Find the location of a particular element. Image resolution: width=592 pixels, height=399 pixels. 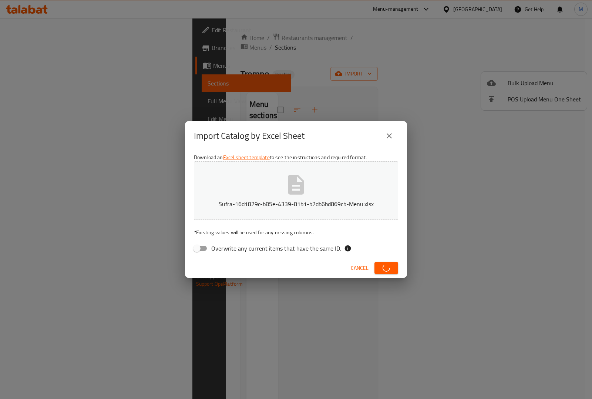

span: Overwrite any current items that have the same ID. is located at coordinates (276, 248).